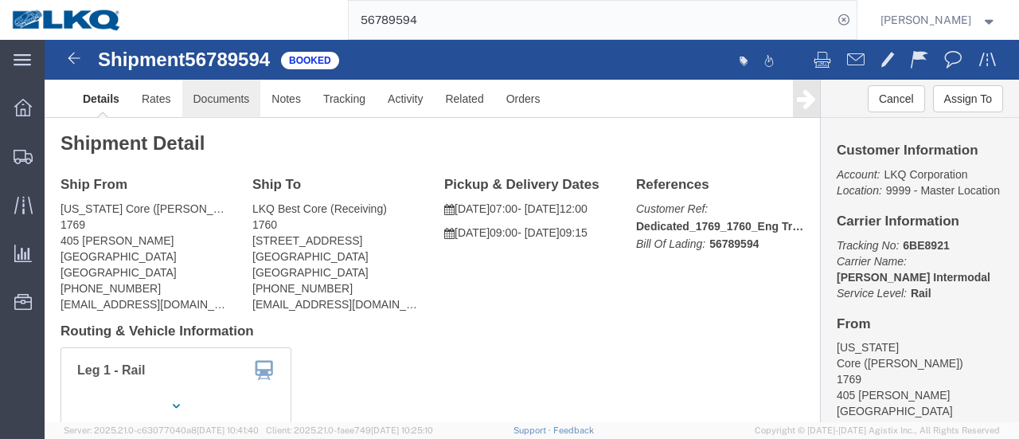  I want to click on img: logo, so click(67, 20).